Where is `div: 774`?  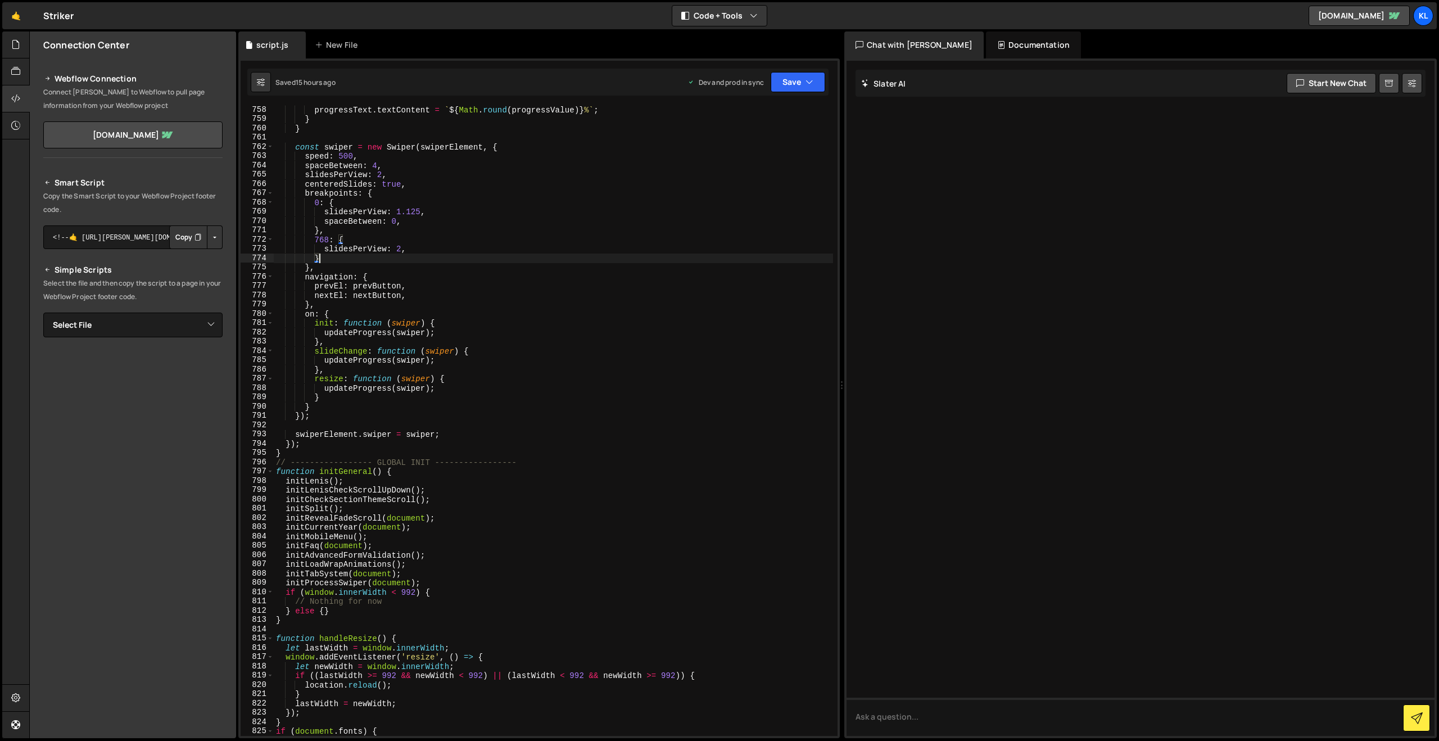 div: 774 is located at coordinates (257, 258).